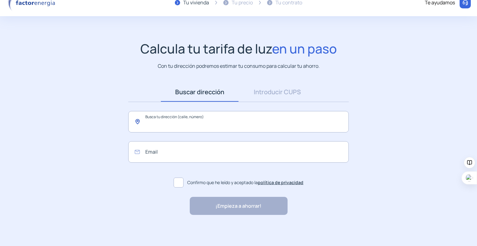 This screenshot has height=246, width=477. What do you see at coordinates (245, 182) in the screenshot?
I see `span: Confirmo que he leído y aceptado la` at bounding box center [245, 182].